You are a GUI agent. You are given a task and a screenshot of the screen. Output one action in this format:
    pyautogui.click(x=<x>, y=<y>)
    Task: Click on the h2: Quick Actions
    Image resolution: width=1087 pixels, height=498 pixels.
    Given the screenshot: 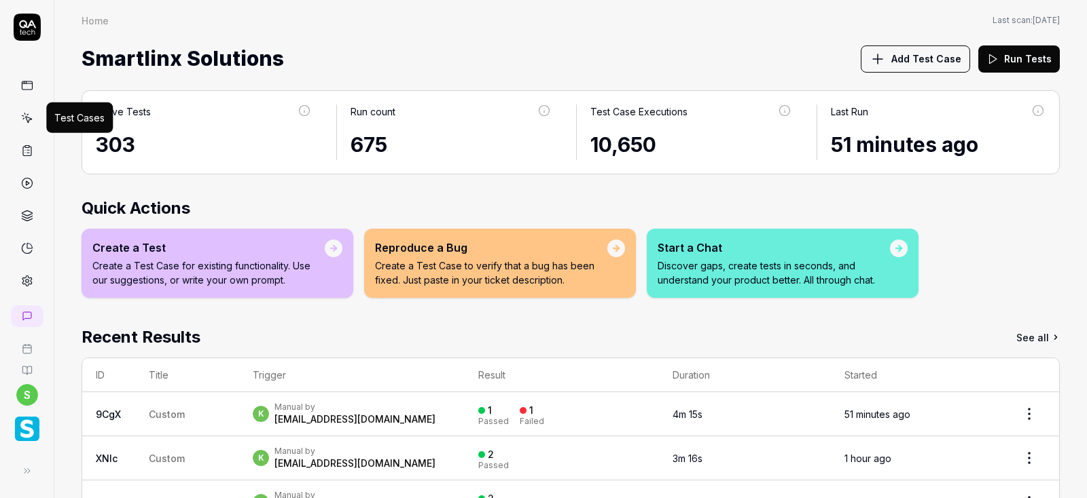 What is the action you would take?
    pyautogui.click(x=570, y=208)
    